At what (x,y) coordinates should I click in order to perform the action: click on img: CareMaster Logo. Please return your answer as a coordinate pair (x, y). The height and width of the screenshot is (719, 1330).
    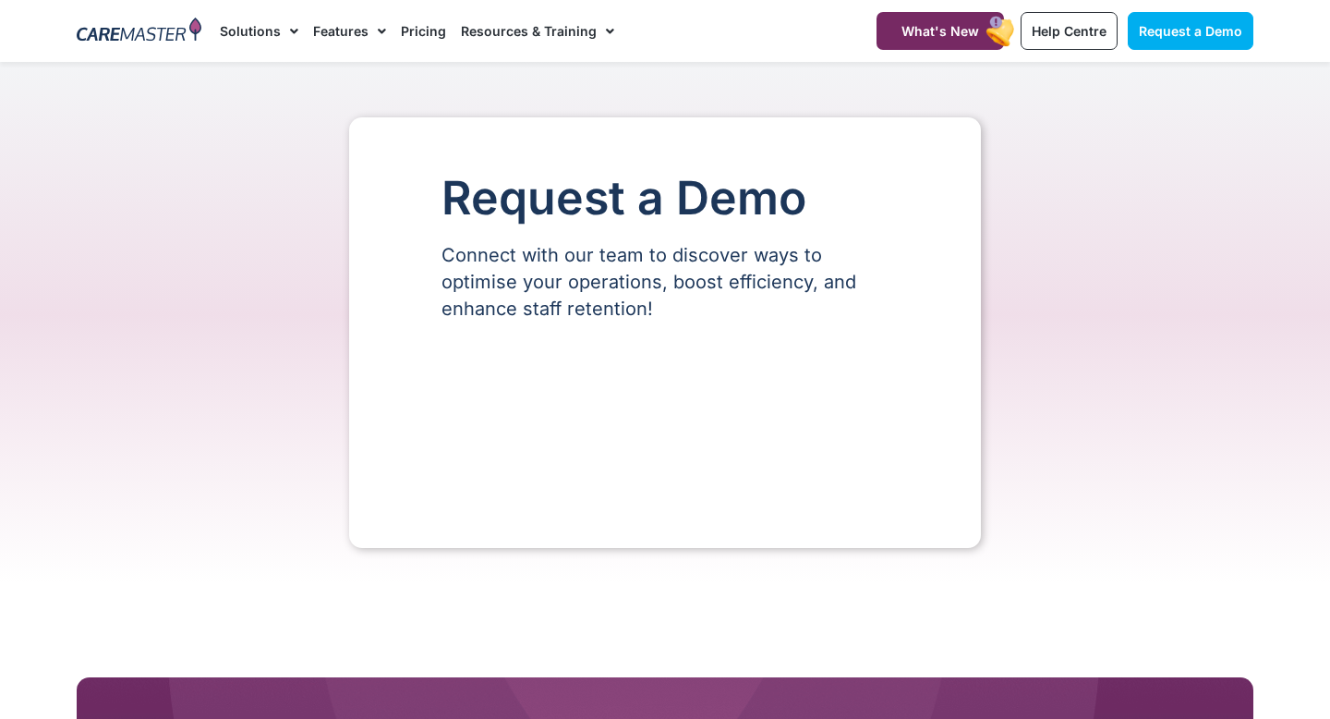
    Looking at the image, I should click on (139, 31).